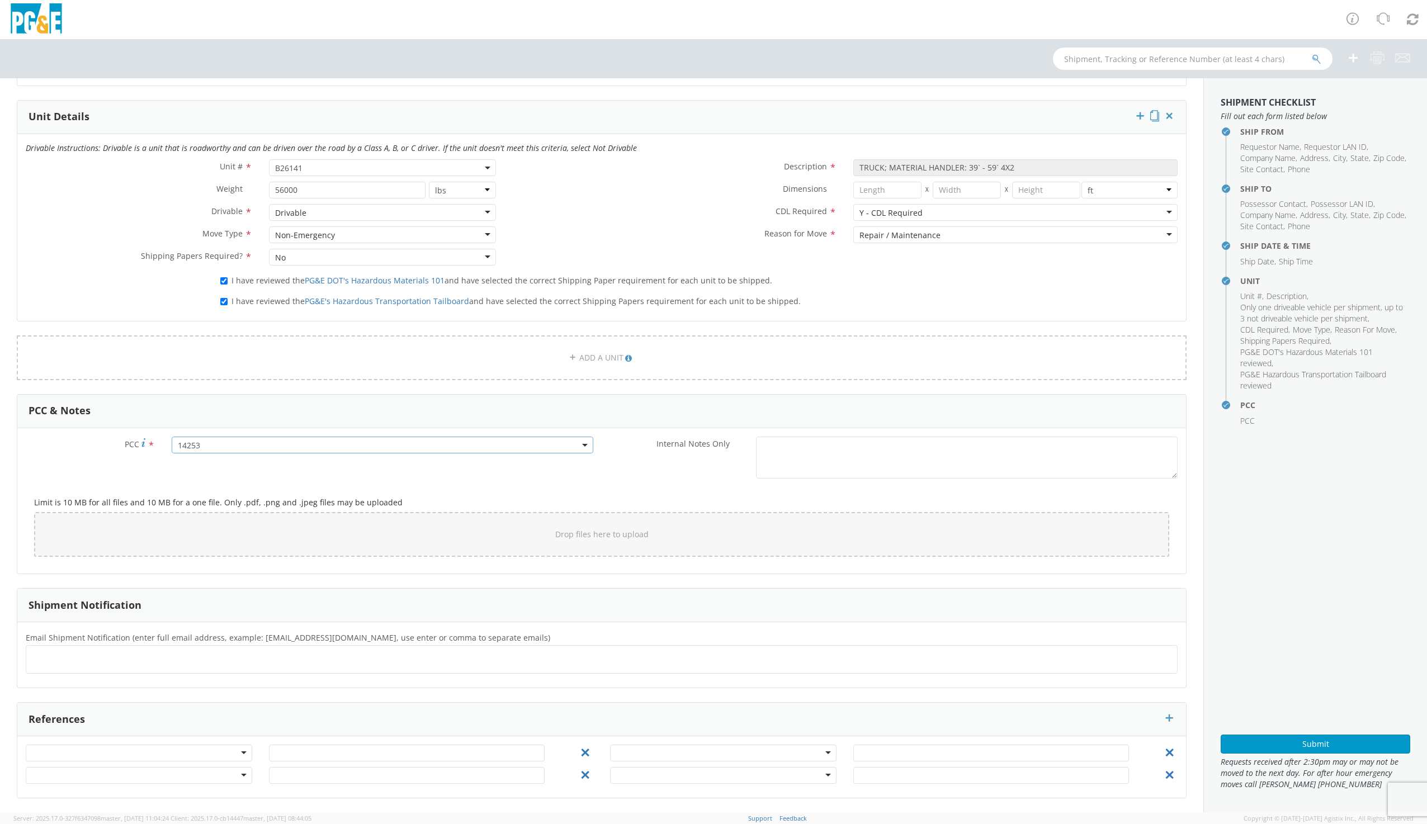 This screenshot has height=824, width=1427. What do you see at coordinates (382, 168) in the screenshot?
I see `span: B26141` at bounding box center [382, 168].